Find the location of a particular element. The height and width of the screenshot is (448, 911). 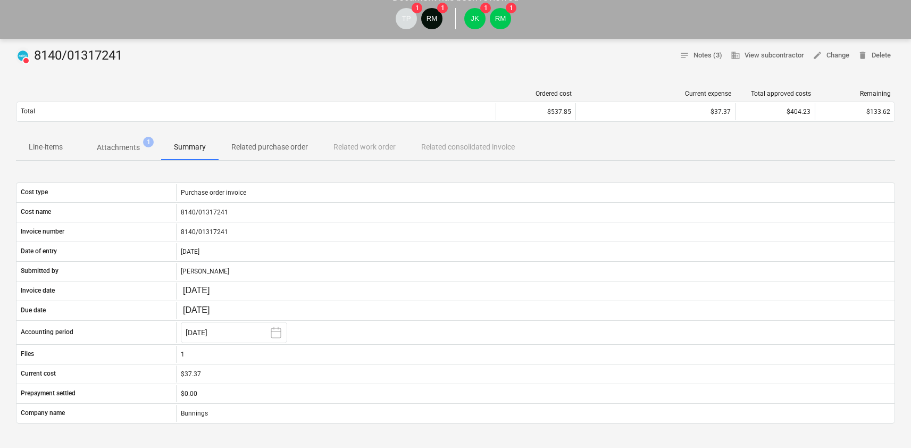

div: John Keane is located at coordinates (475, 19).